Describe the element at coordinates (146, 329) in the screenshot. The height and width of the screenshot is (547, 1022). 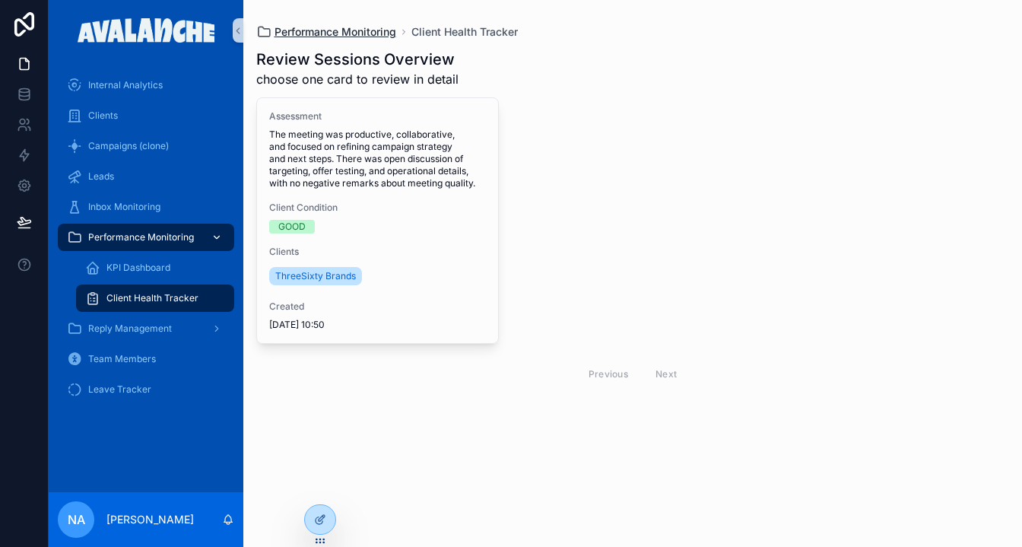
I see `a: Reply Management` at that location.